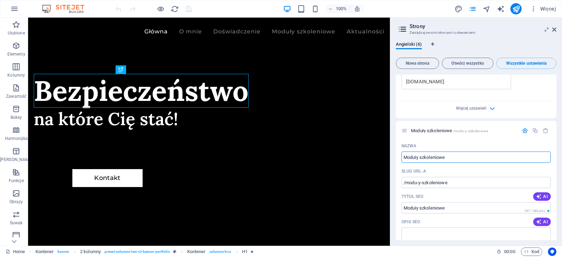 This screenshot has width=562, height=257. Describe the element at coordinates (145, 252) in the screenshot. I see `nav: breadcrumb` at that location.